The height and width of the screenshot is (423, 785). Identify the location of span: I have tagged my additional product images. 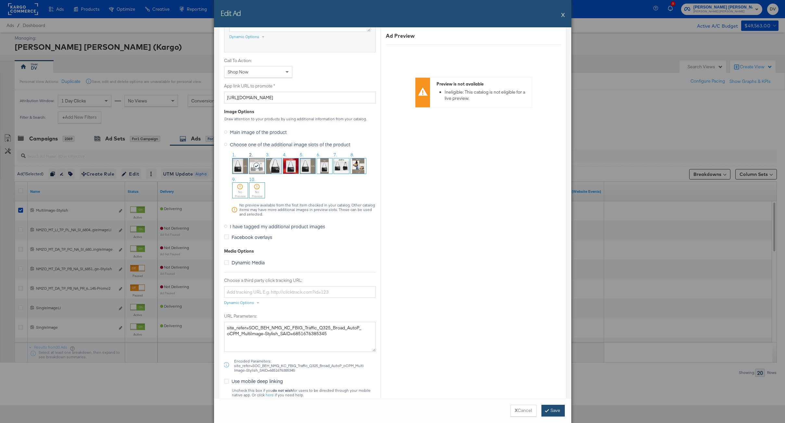
(277, 226).